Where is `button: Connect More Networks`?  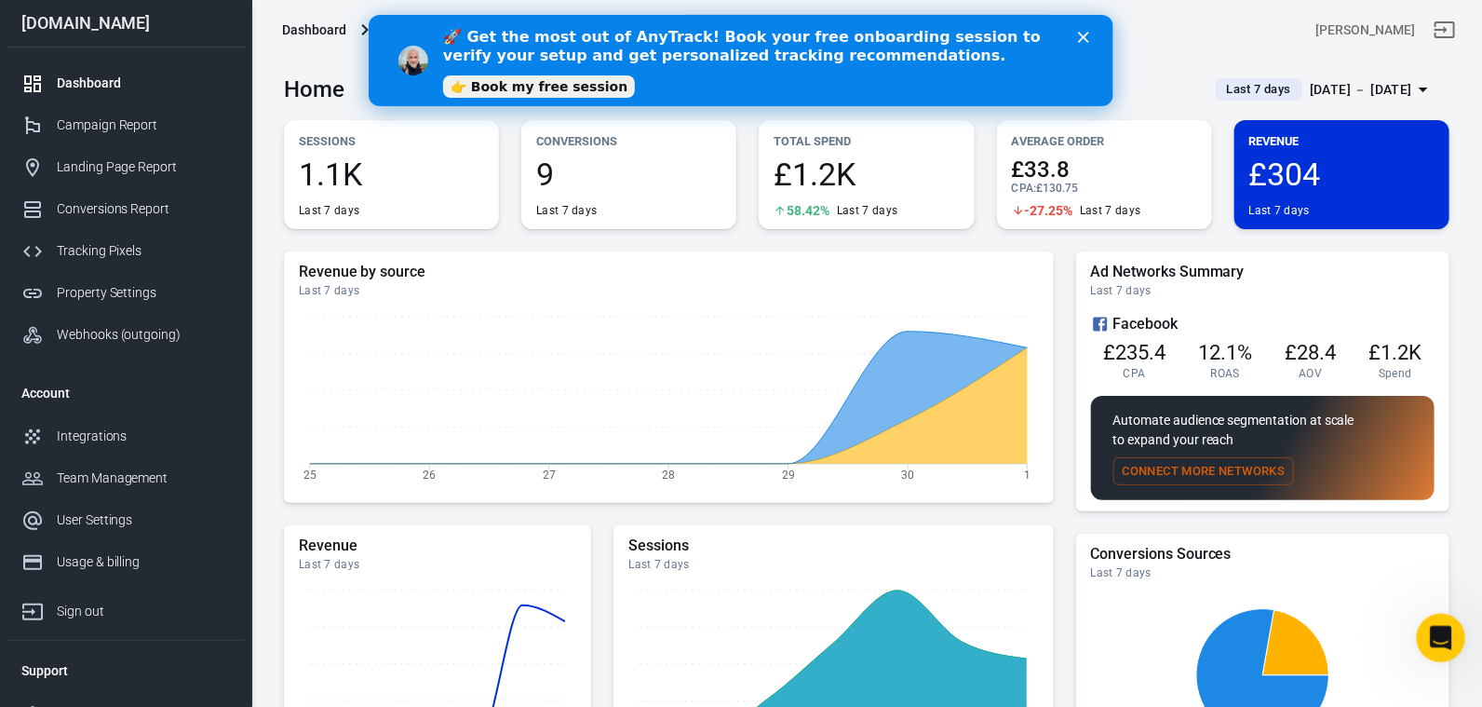
button: Connect More Networks is located at coordinates (1204, 471).